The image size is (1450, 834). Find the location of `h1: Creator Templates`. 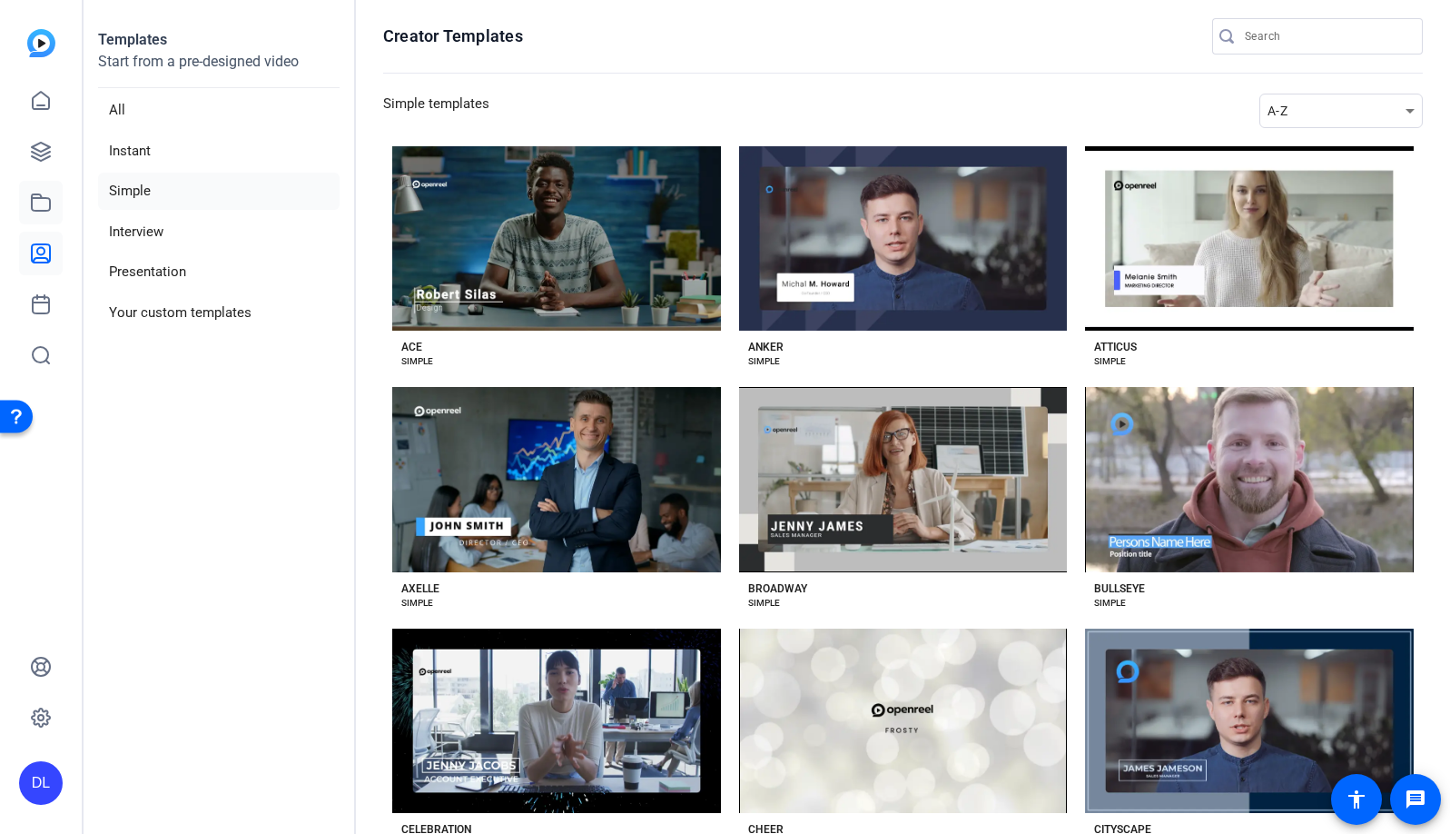

h1: Creator Templates is located at coordinates (453, 36).